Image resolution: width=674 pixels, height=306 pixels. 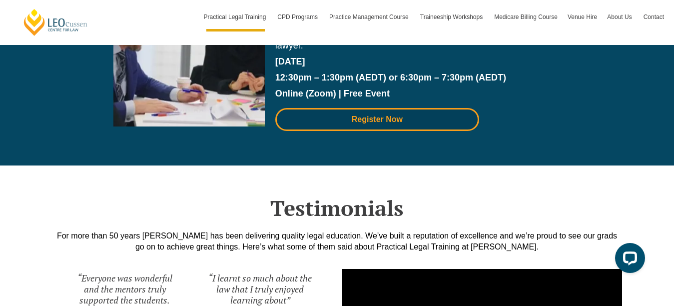 I want to click on strong: Online (Zoom) | Free Event, so click(x=332, y=93).